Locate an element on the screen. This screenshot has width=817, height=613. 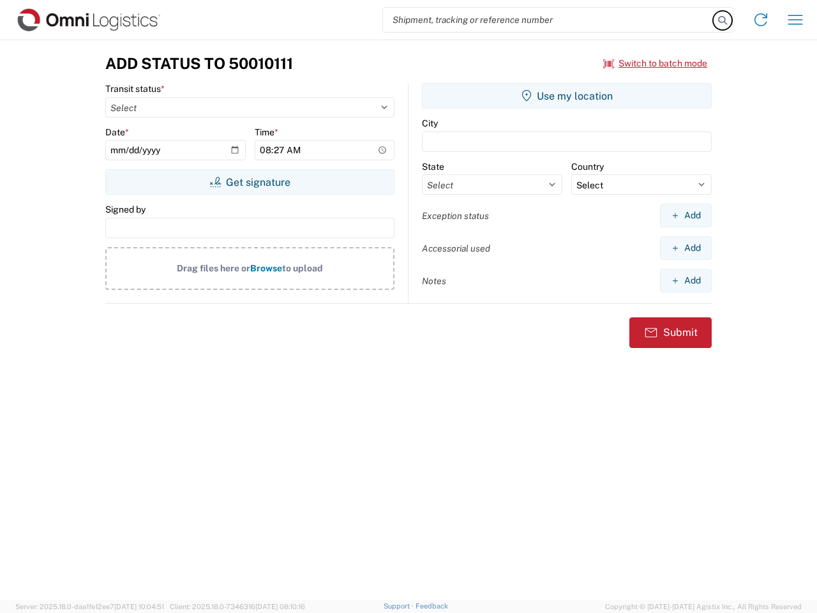
label: Exception status is located at coordinates (455, 216).